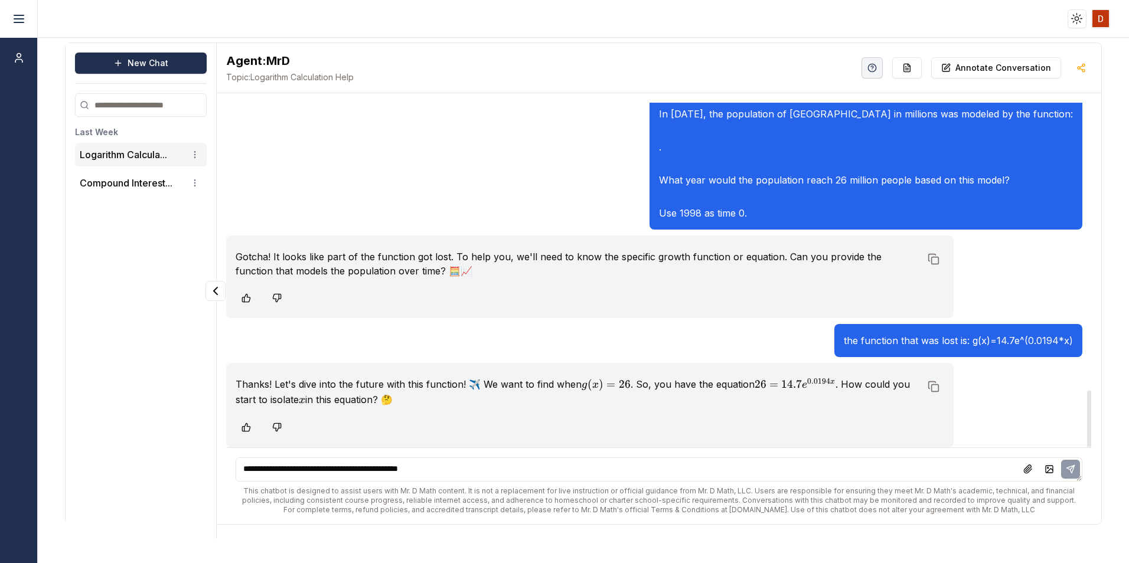 The height and width of the screenshot is (563, 1129). What do you see at coordinates (578, 392) in the screenshot?
I see `p: Thanks! Let's dive into the future with this function! ✈️ We want to find when . So, you have the...` at bounding box center [578, 392].